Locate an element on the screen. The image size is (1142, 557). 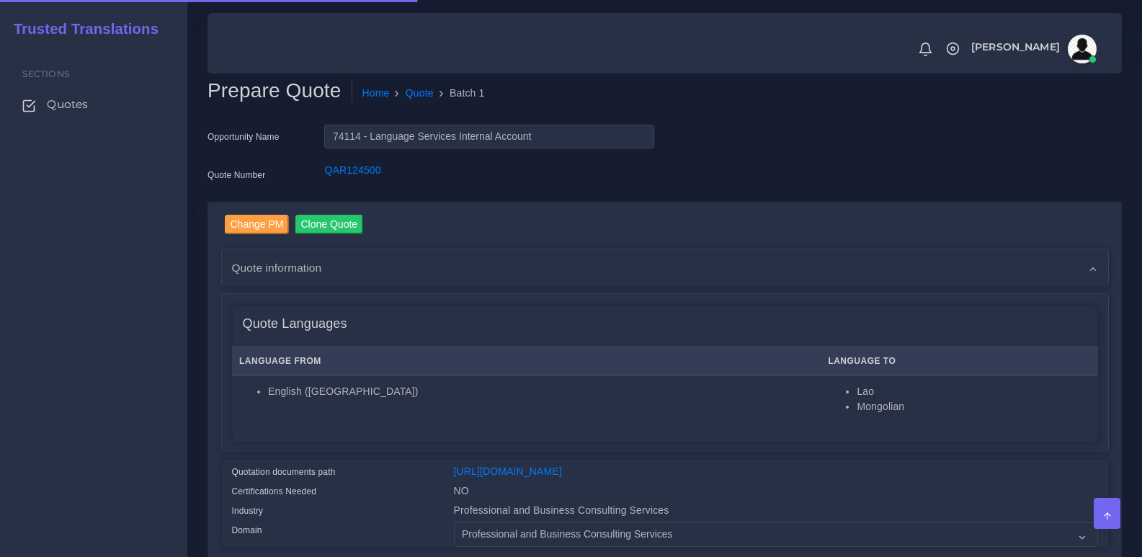
a: Quote is located at coordinates (419, 93).